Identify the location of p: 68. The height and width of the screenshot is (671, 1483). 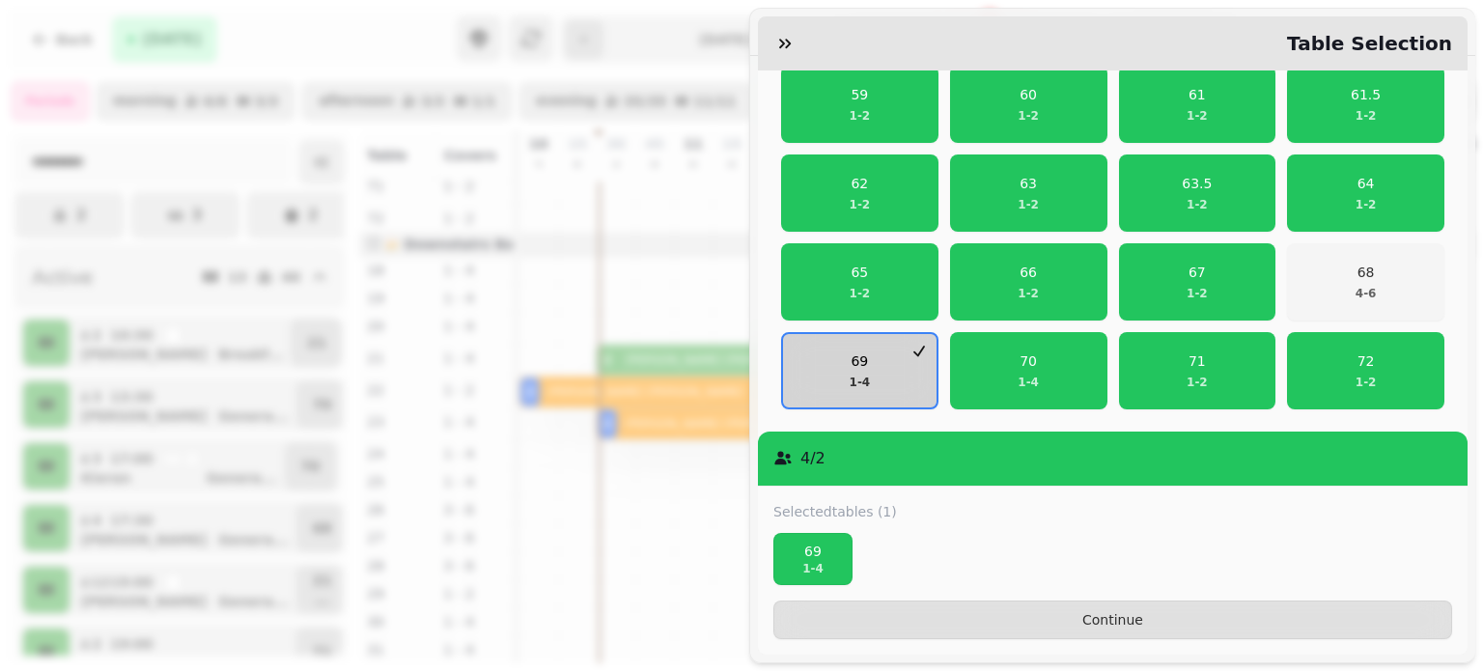
(1366, 272).